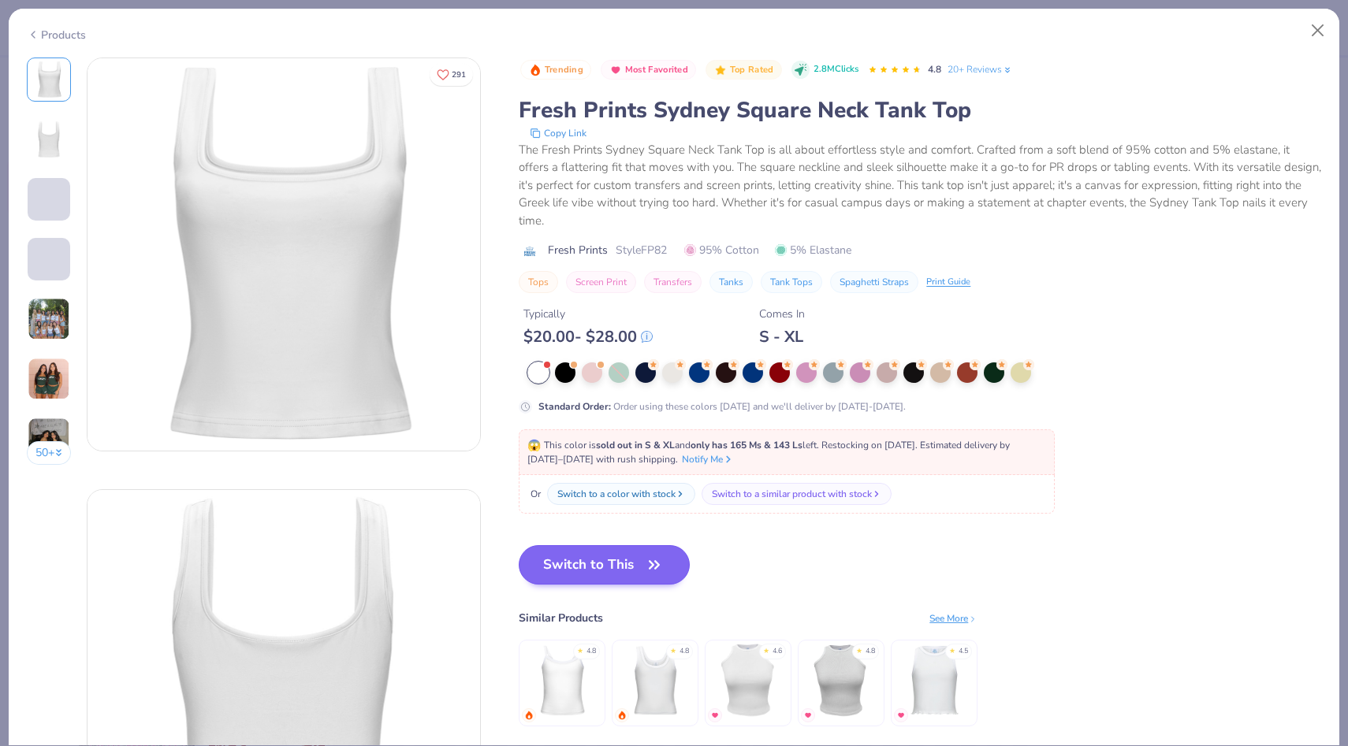 The width and height of the screenshot is (1348, 746). Describe the element at coordinates (562, 680) in the screenshot. I see `img: Fresh Prints Cali Camisole Top` at that location.